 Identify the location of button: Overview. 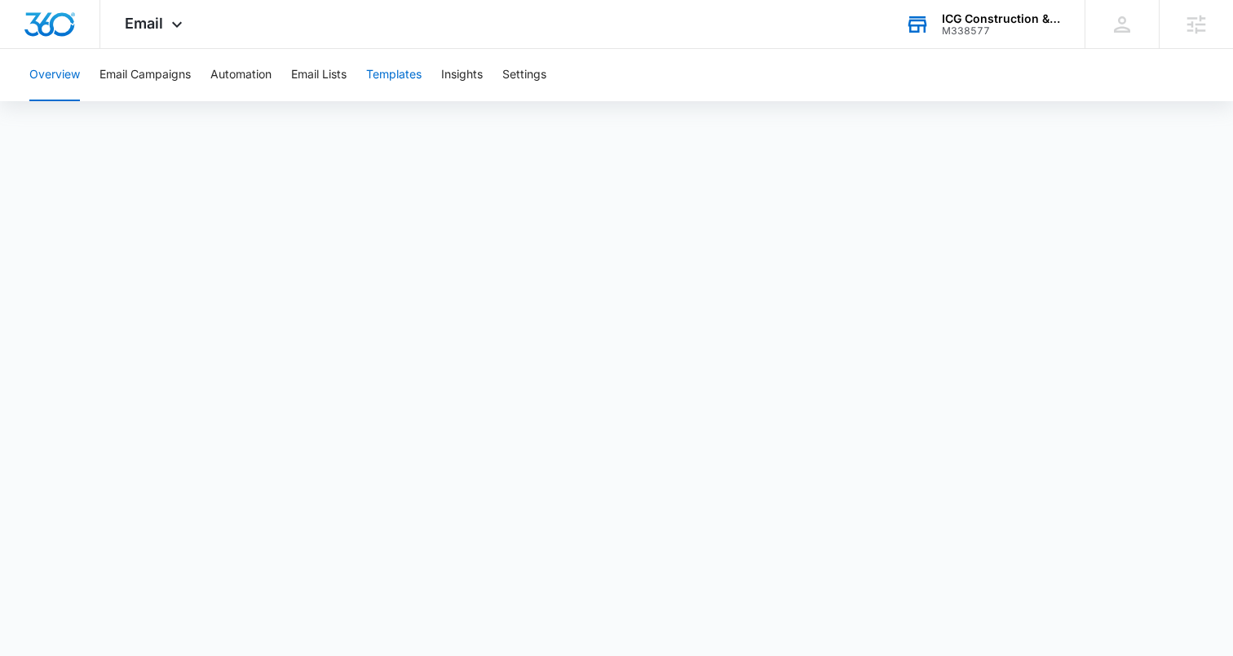
(55, 75).